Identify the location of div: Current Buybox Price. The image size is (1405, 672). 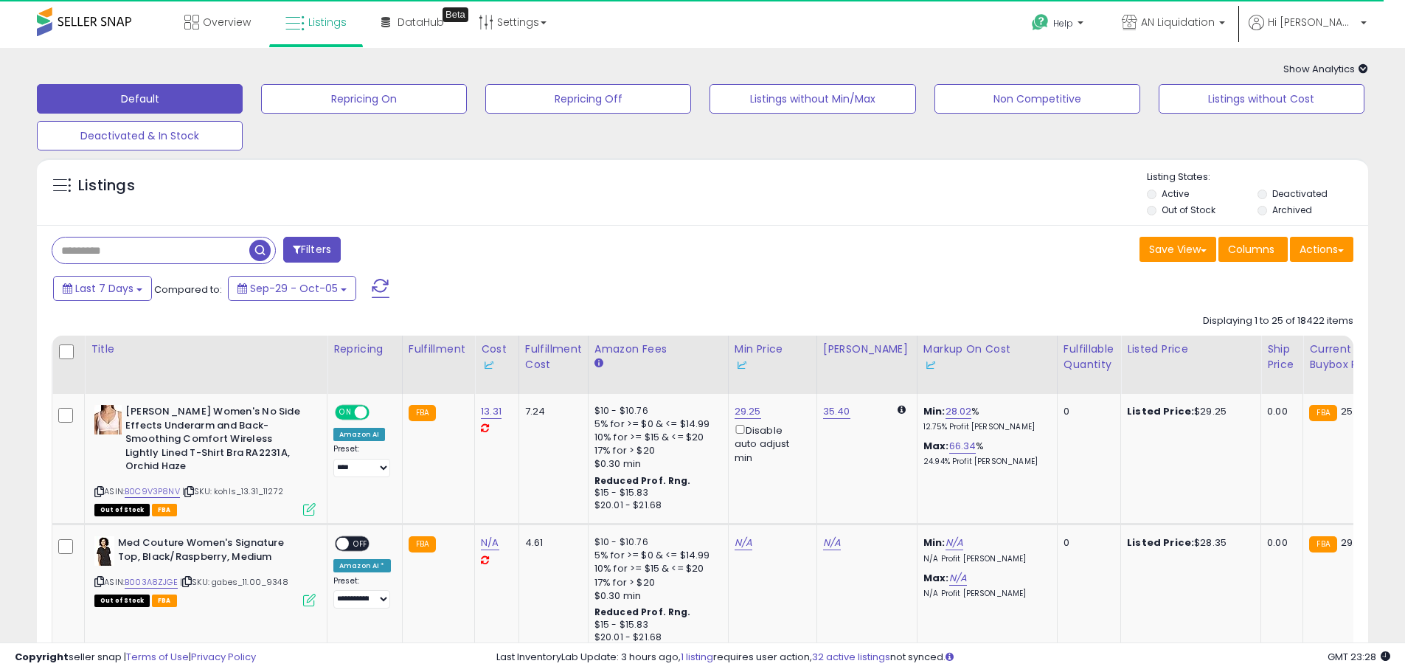
(1347, 357).